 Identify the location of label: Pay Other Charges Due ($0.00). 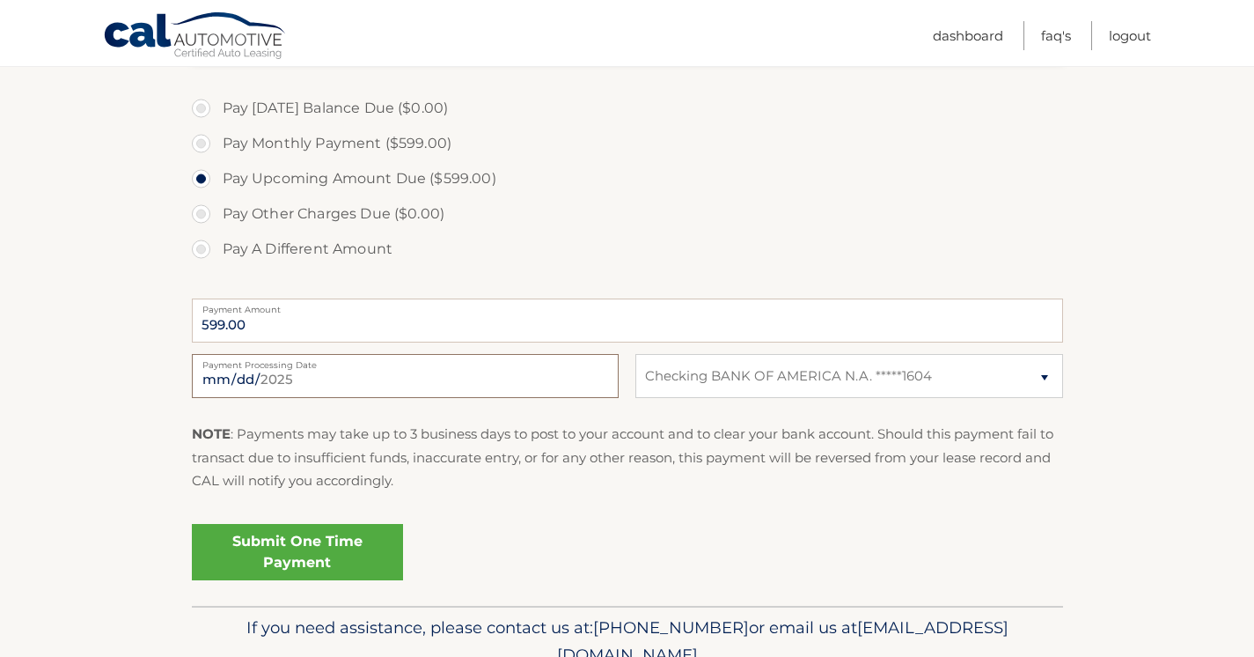
(627, 214).